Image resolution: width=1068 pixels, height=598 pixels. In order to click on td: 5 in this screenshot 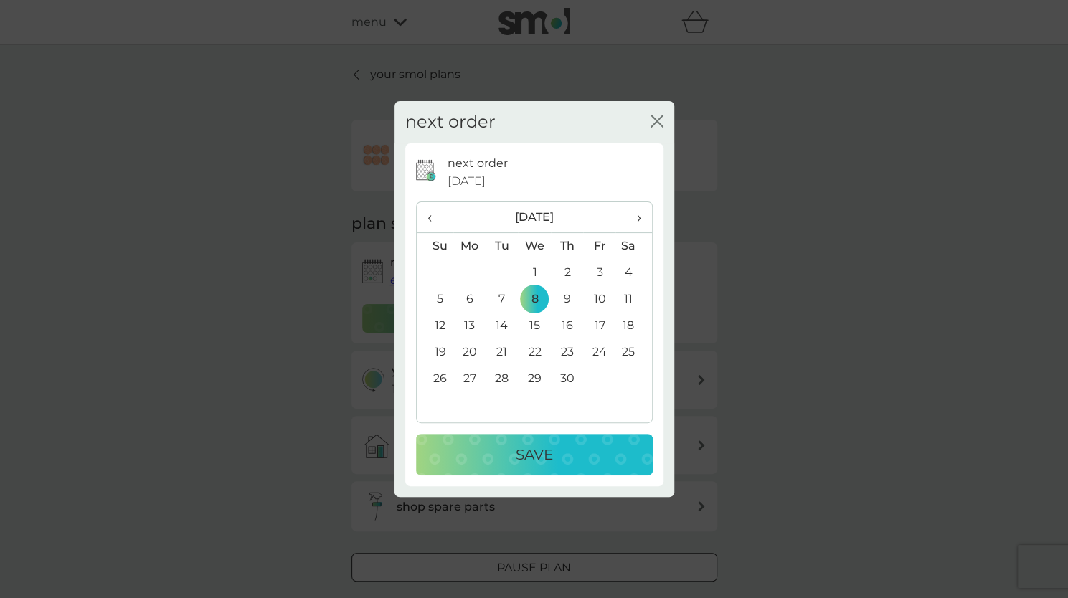, I will do `click(435, 299)`.